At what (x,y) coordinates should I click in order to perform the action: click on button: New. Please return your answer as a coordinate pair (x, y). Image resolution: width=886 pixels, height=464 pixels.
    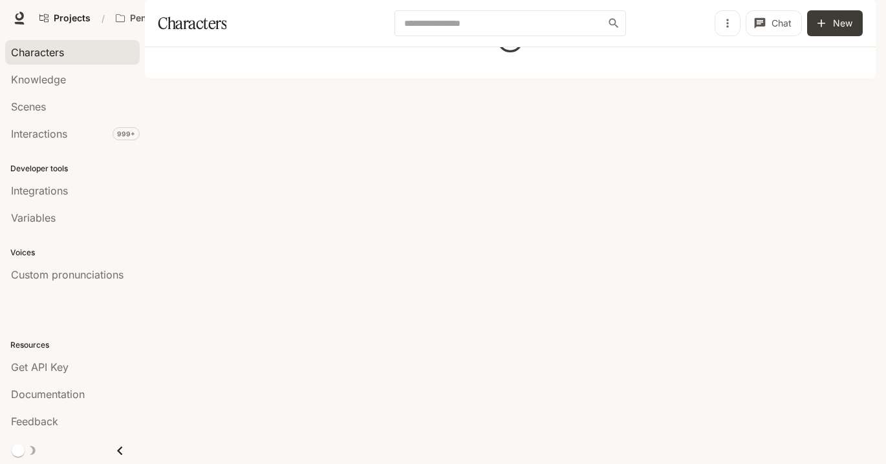
    Looking at the image, I should click on (835, 23).